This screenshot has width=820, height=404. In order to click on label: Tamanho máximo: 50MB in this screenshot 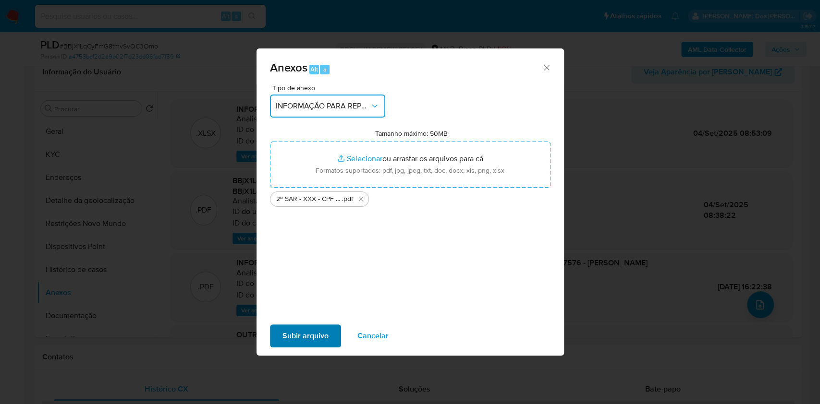, I will do `click(411, 133)`.